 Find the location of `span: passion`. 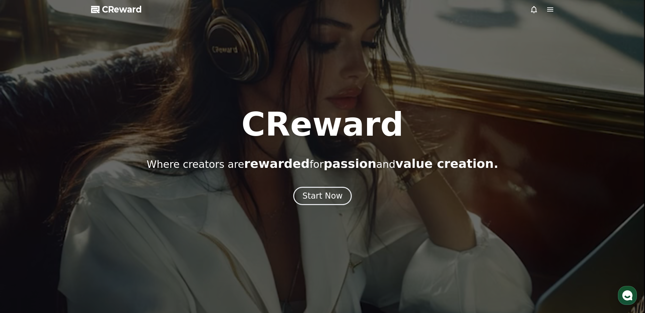

span: passion is located at coordinates (350, 164).